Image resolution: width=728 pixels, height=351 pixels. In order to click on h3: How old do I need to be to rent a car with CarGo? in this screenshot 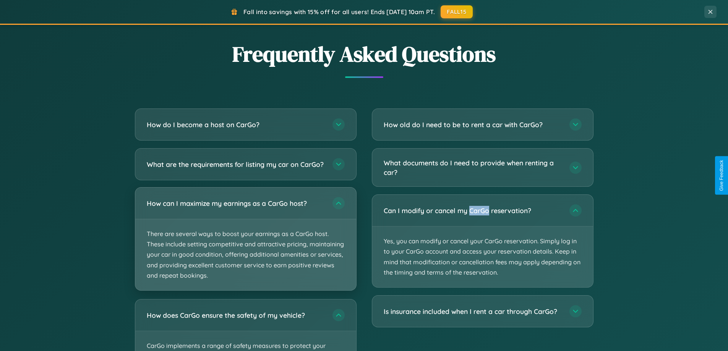, I will do `click(472, 125)`.